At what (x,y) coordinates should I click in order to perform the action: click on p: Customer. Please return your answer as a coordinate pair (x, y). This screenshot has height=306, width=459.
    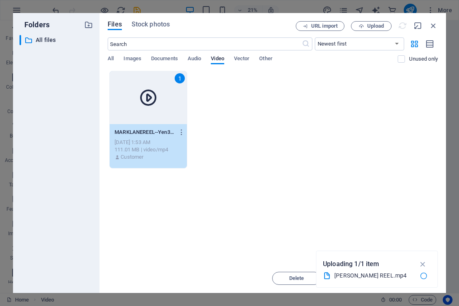
    Looking at the image, I should click on (132, 157).